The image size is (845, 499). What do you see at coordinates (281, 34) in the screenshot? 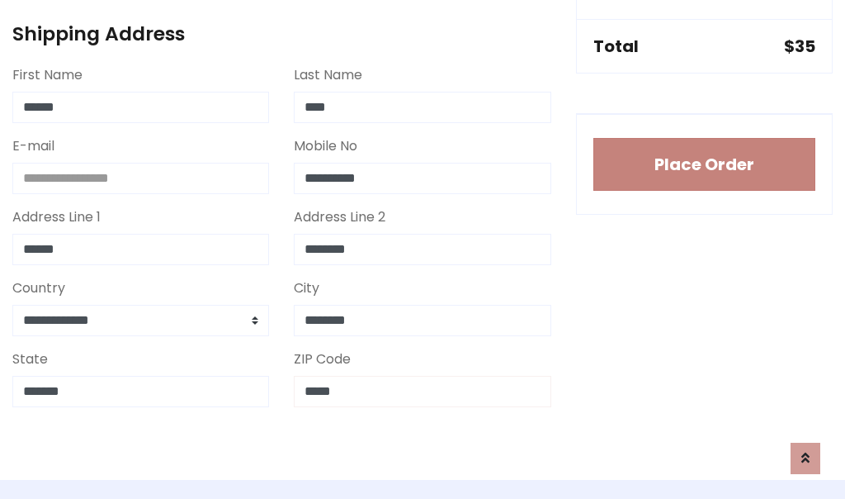
I see `h4: Shipping Address` at bounding box center [281, 34].